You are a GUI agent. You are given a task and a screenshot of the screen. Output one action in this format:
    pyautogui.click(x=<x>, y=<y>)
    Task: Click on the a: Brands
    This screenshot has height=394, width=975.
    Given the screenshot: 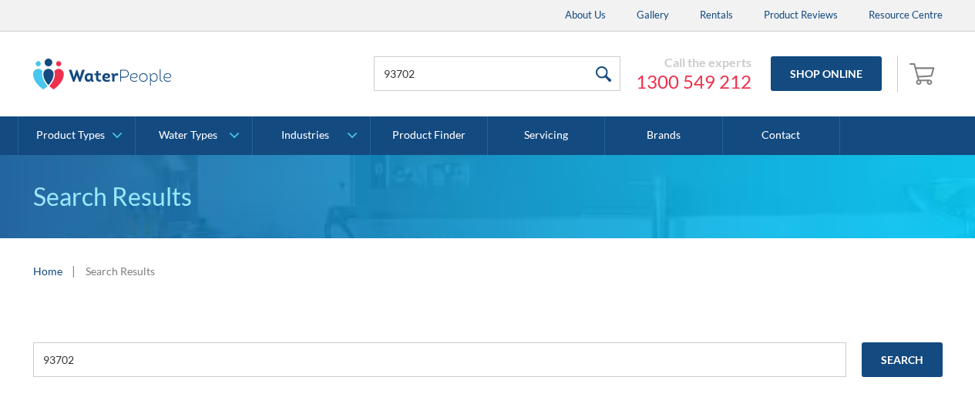 What is the action you would take?
    pyautogui.click(x=664, y=136)
    